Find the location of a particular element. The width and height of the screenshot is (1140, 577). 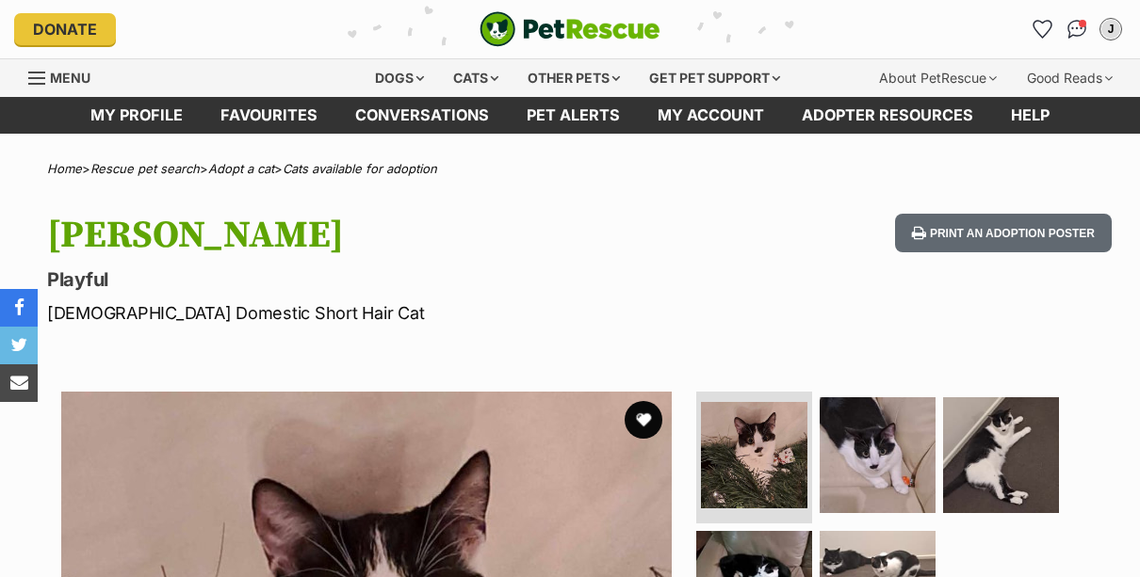

a: conversations is located at coordinates (422, 115).